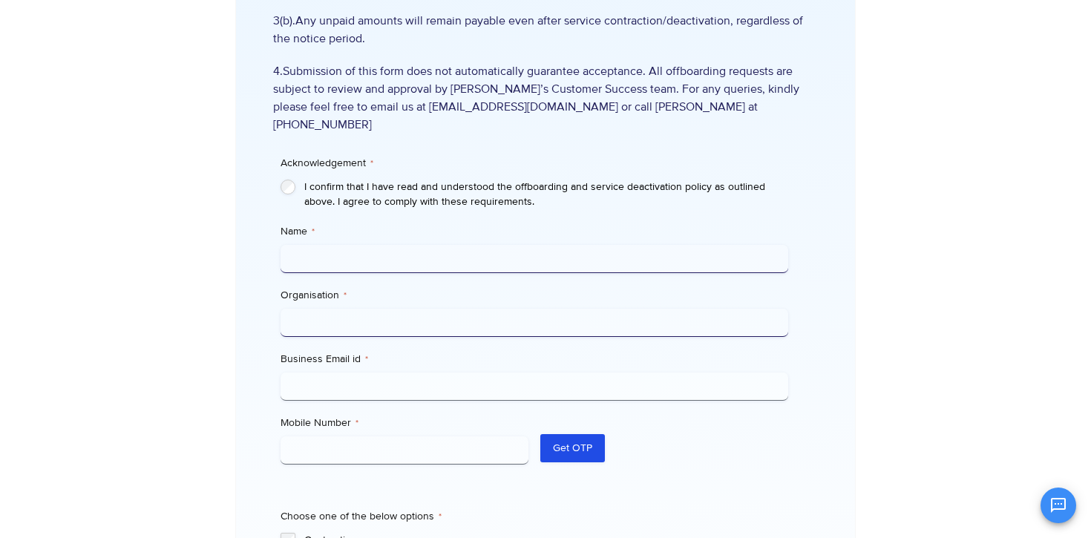  Describe the element at coordinates (572, 448) in the screenshot. I see `button: Get OTP` at that location.